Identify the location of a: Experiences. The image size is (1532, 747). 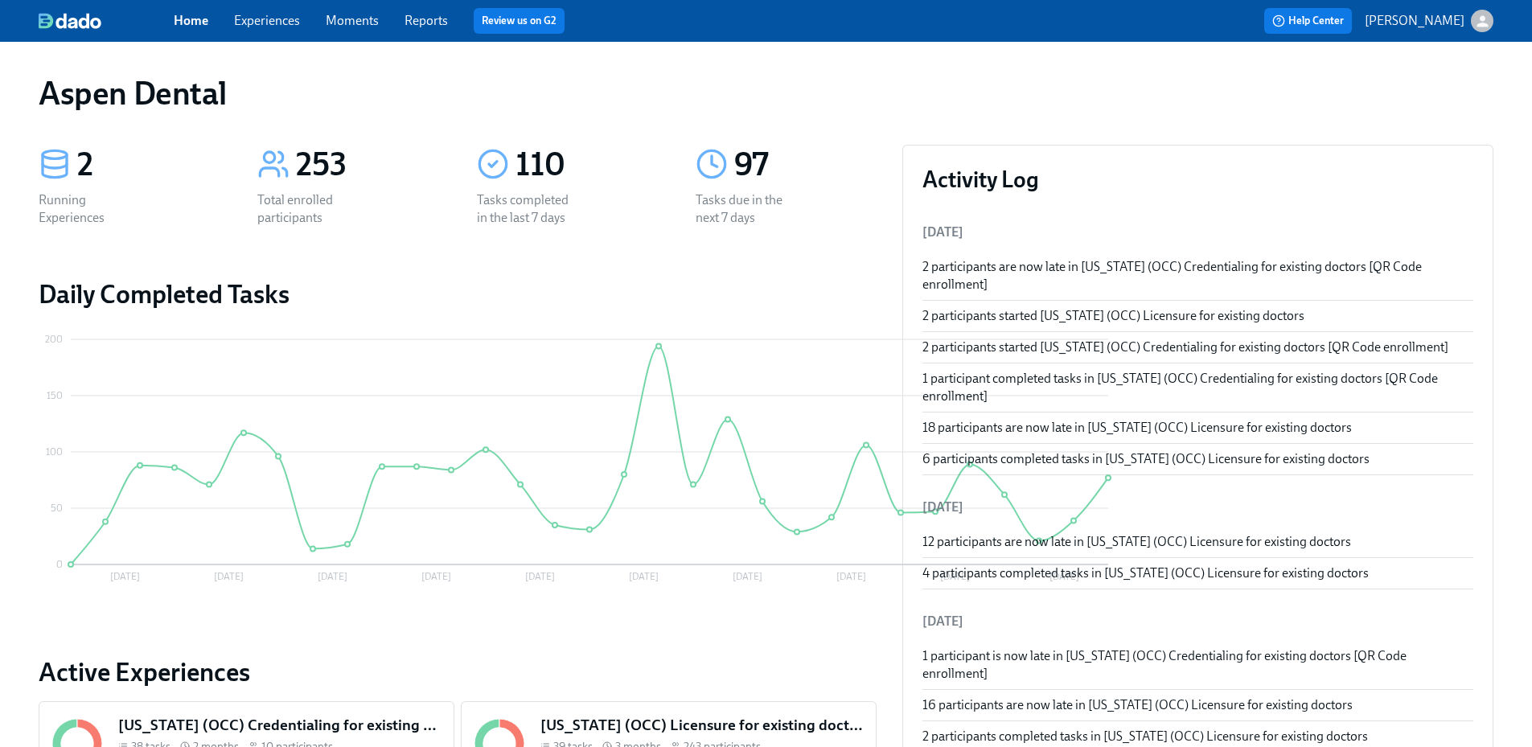
(267, 20).